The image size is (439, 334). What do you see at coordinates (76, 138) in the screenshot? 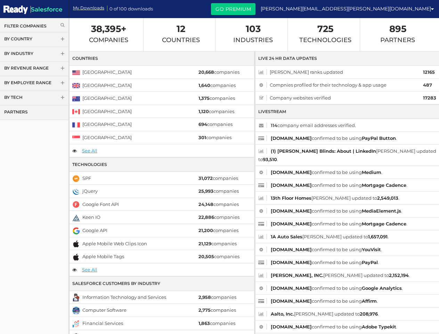
I see `img: singapore.png` at bounding box center [76, 138].